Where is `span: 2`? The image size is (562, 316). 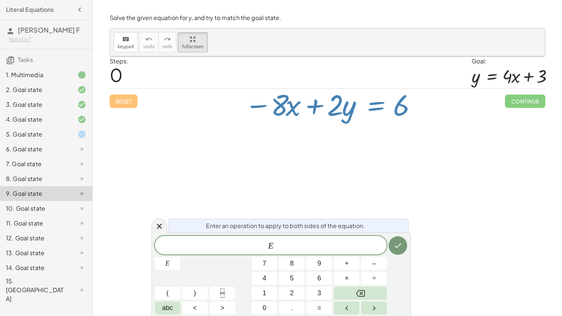
span: 2 is located at coordinates (292, 293).